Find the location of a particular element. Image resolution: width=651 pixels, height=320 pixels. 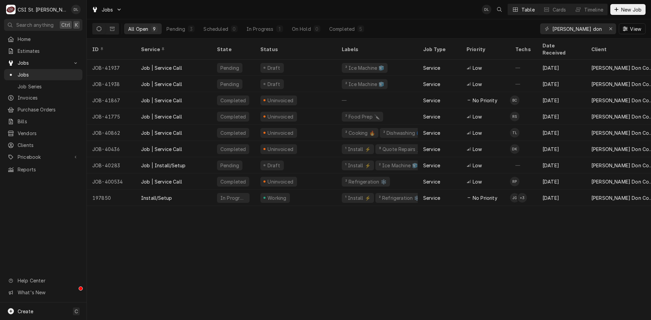

div: JOB-40283 is located at coordinates (111, 166).